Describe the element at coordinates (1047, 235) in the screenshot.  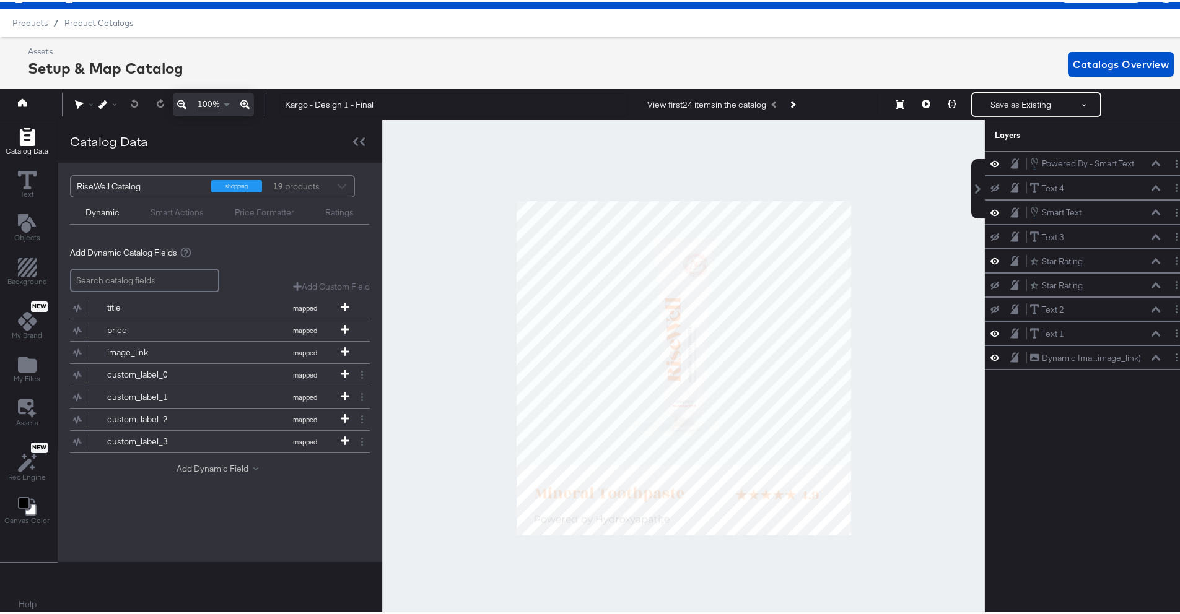
I see `button: Text 3` at that location.